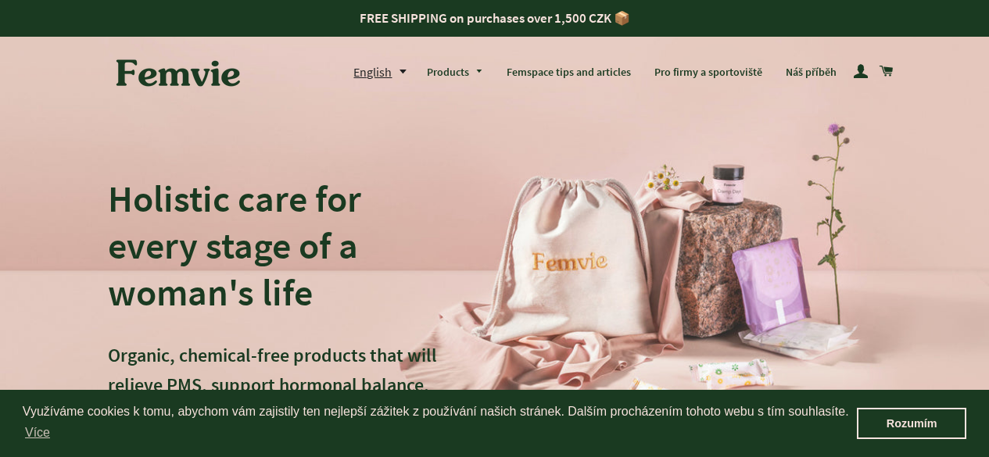 This screenshot has height=457, width=989. What do you see at coordinates (912, 424) in the screenshot?
I see `a: dismiss cookie message` at bounding box center [912, 424].